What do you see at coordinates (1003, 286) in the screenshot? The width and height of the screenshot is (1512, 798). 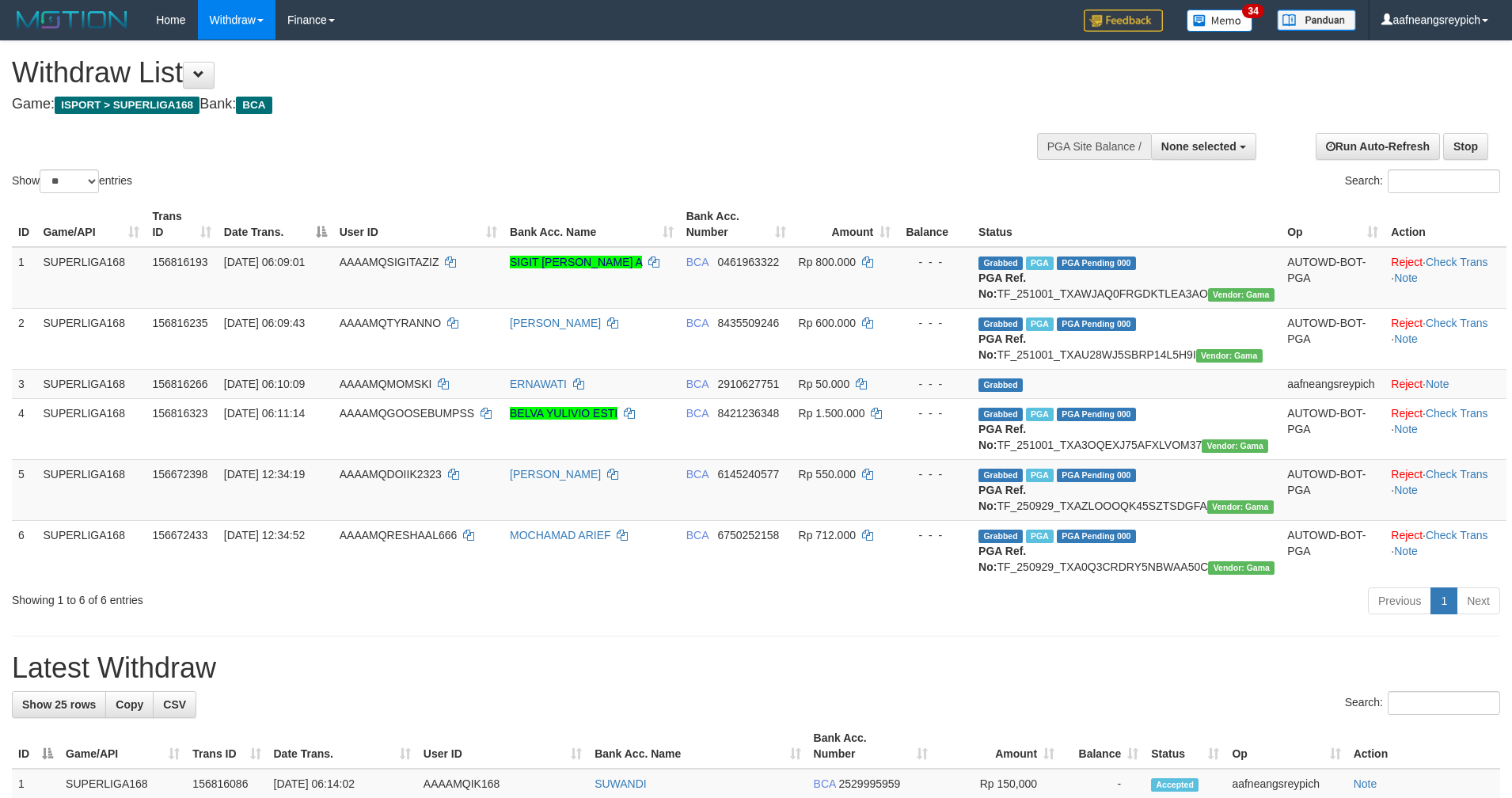 I see `b: PGA Ref. No:` at bounding box center [1003, 286].